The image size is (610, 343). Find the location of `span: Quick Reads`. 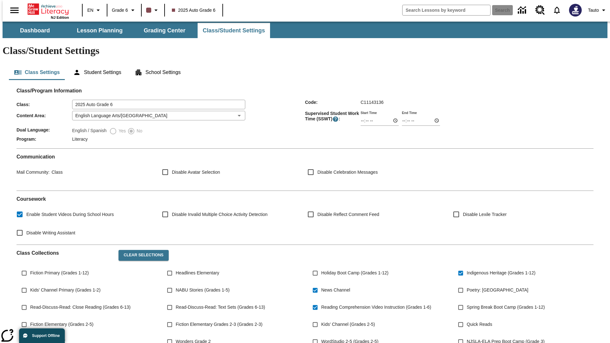

span: Quick Reads is located at coordinates (480, 324).